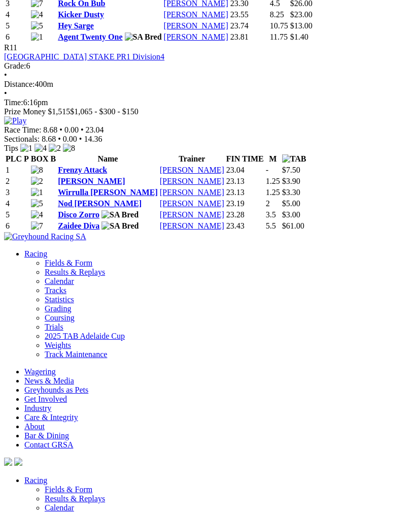  What do you see at coordinates (291, 181) in the screenshot?
I see `span: $3.90` at bounding box center [291, 181].